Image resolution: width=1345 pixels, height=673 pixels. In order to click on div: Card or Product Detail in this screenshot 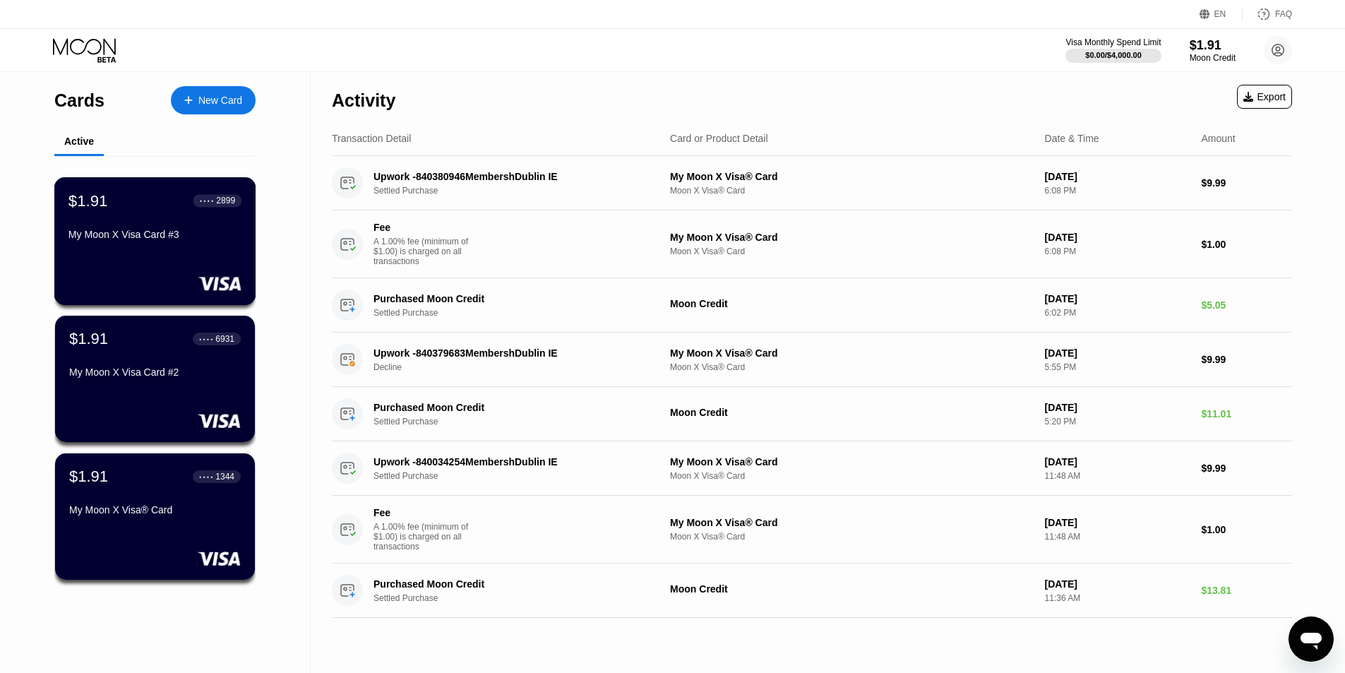, I will do `click(719, 138)`.